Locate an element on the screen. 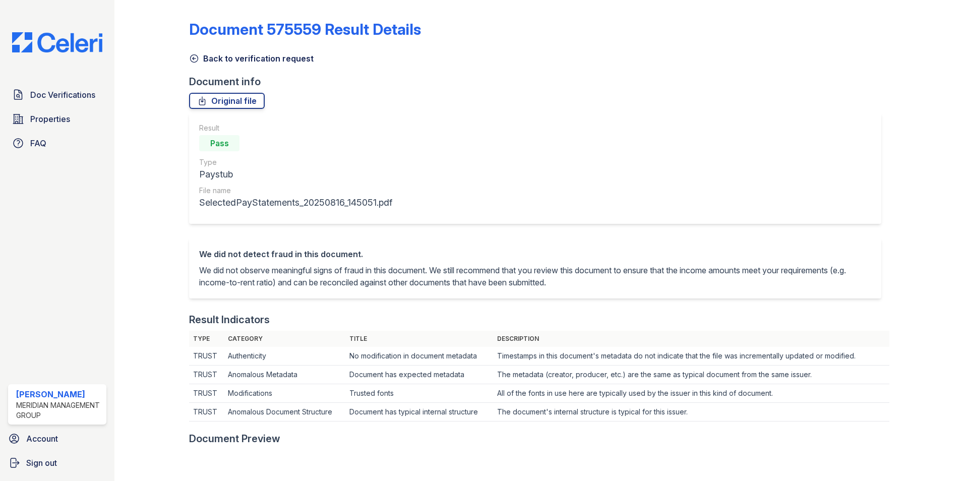 The height and width of the screenshot is (481, 964). td: The document's internal structure is typical for this issuer. is located at coordinates (692, 412).